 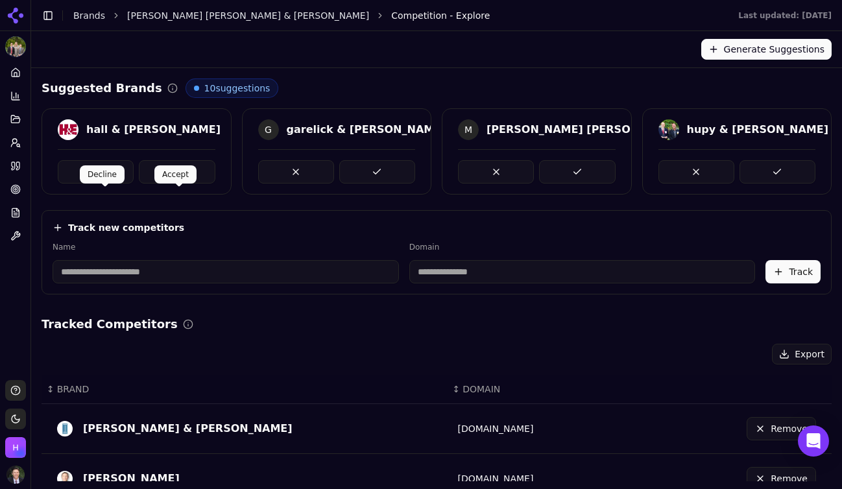 What do you see at coordinates (102, 175) in the screenshot?
I see `p: Decline` at bounding box center [102, 175].